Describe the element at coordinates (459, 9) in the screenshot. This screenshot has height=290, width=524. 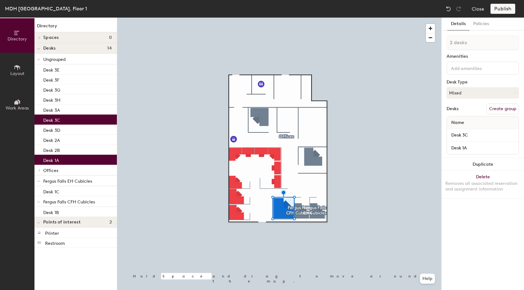
I see `img: Redo` at that location.